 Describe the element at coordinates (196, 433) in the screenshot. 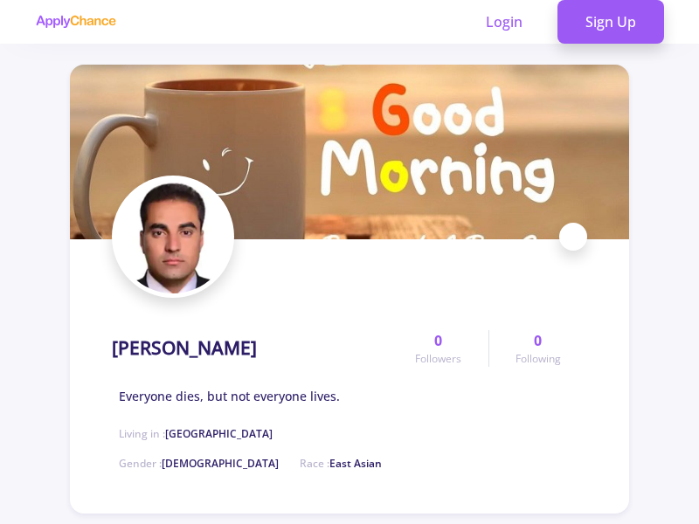

I see `span: Living in :` at that location.